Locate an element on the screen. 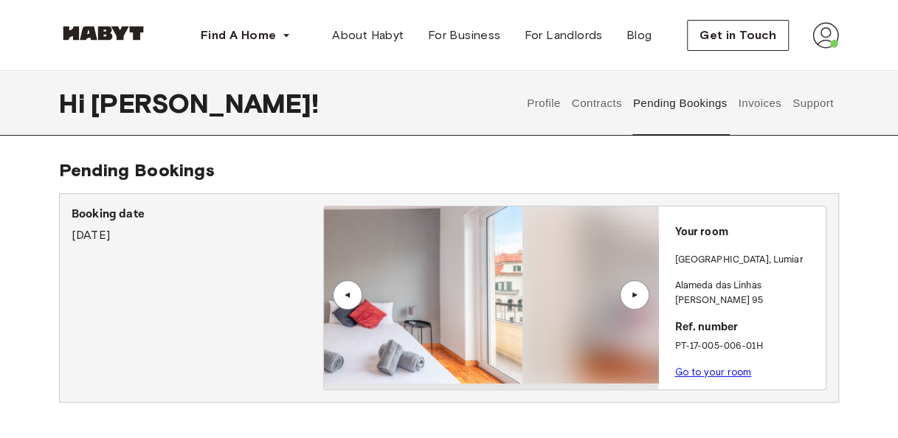 The image size is (898, 438). span: Get in Touch is located at coordinates (738, 35).